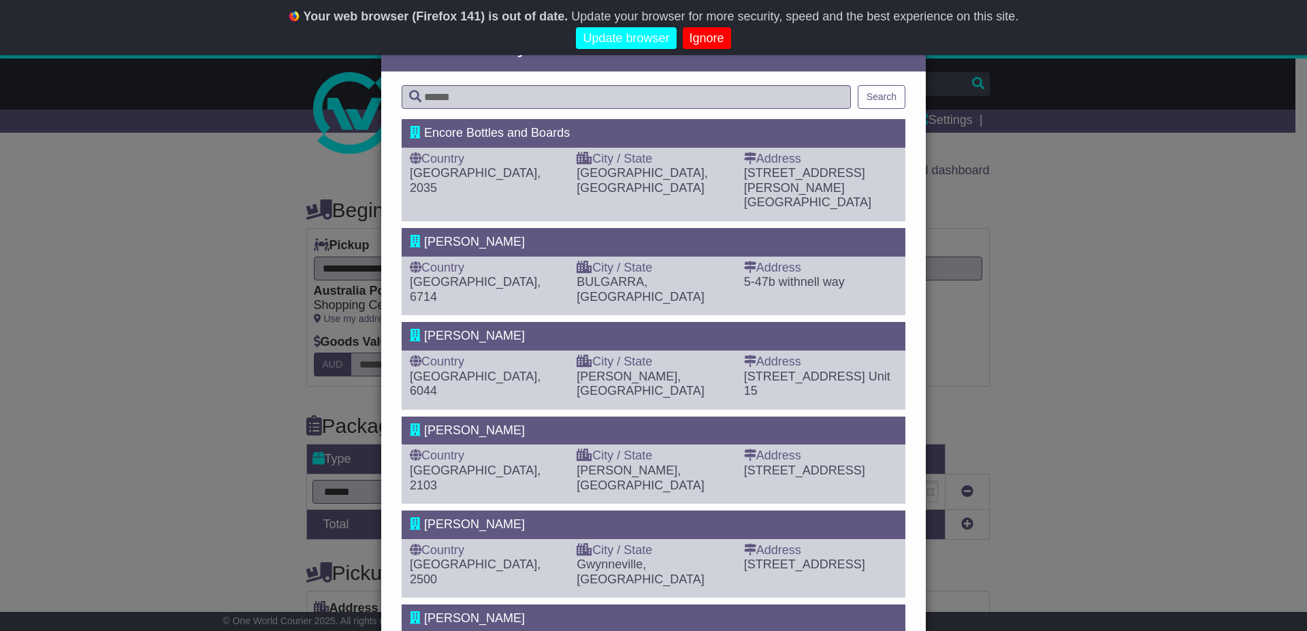  I want to click on span: 5-47b withnell way, so click(795, 282).